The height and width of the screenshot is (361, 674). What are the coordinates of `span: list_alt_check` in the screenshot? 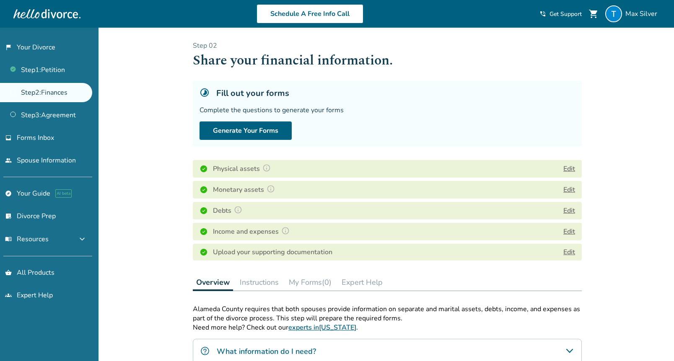 It's located at (8, 216).